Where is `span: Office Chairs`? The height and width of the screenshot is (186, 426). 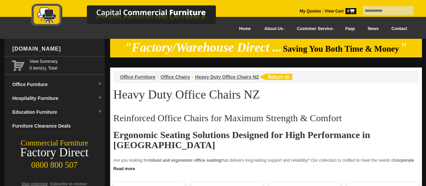 span: Office Chairs is located at coordinates (175, 77).